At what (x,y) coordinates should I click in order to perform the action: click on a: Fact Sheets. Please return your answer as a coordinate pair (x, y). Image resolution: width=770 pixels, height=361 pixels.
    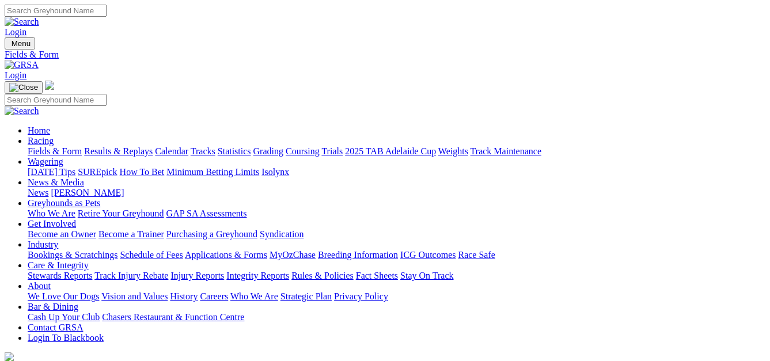
    Looking at the image, I should click on (377, 275).